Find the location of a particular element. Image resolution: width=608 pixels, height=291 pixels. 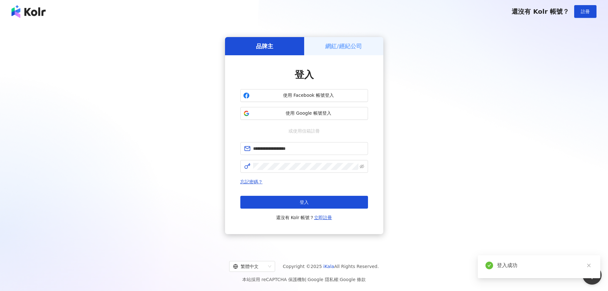

span: 註冊 is located at coordinates (586, 11).